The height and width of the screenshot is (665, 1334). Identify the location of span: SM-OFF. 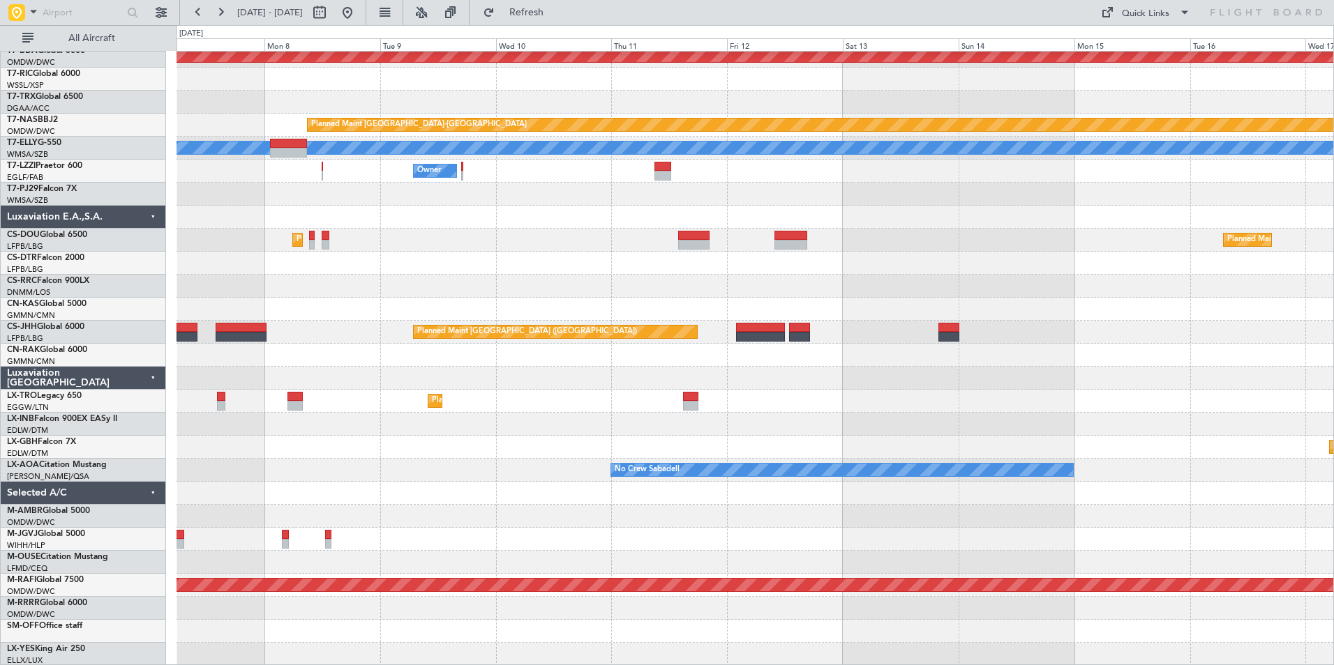
(23, 626).